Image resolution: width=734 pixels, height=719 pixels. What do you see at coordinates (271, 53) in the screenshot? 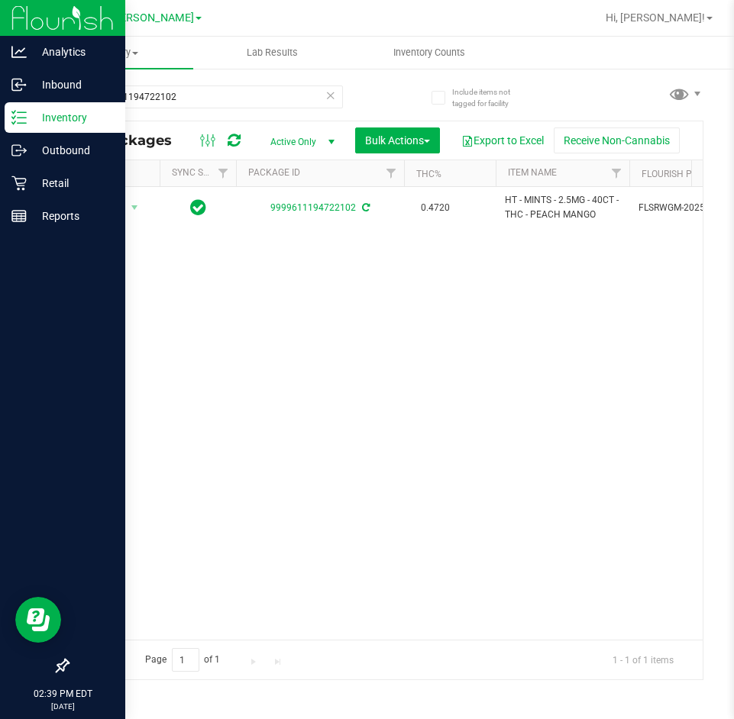
I see `a: Lab Results` at bounding box center [271, 53].